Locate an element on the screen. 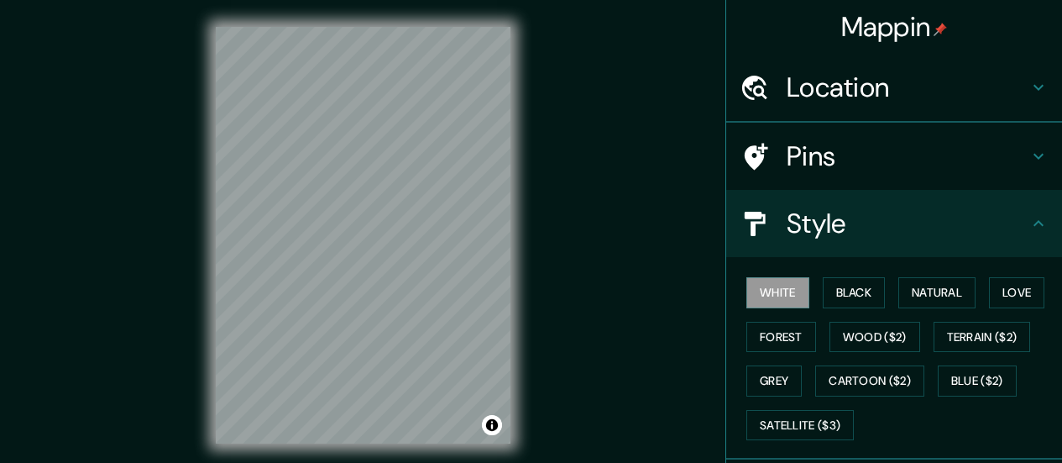  button: Terrain ($2) is located at coordinates (982, 337).